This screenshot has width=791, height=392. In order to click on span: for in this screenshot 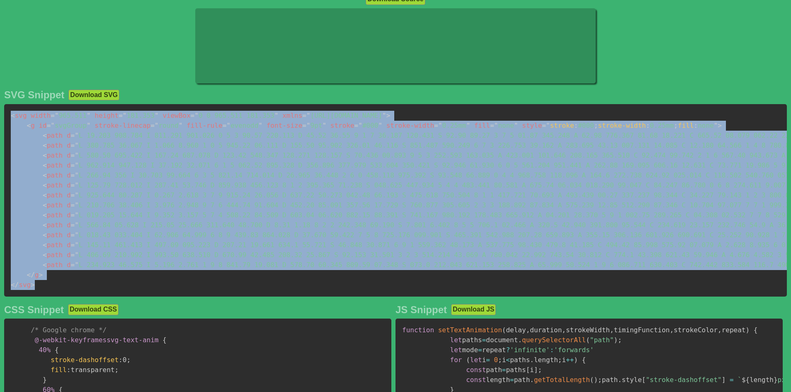, I will do `click(456, 359)`.